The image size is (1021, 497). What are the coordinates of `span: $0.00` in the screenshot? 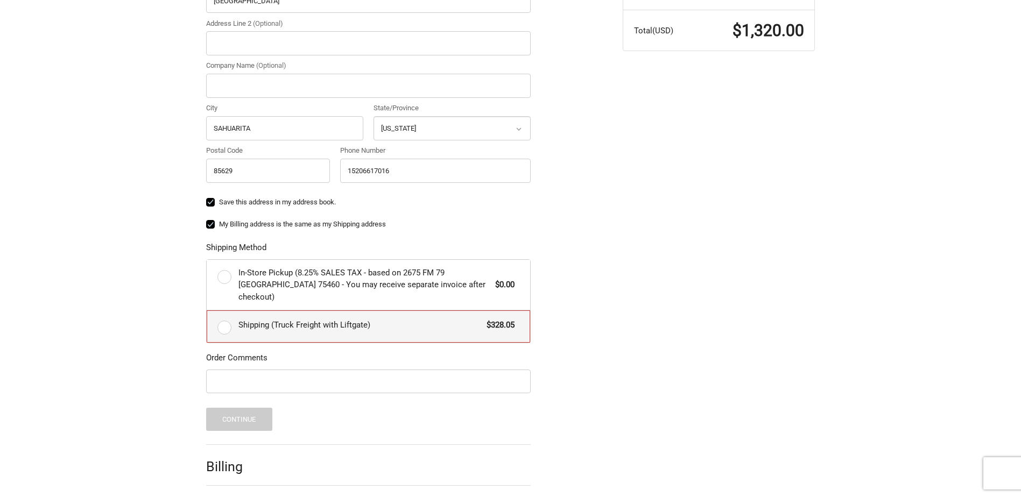 It's located at (502, 285).